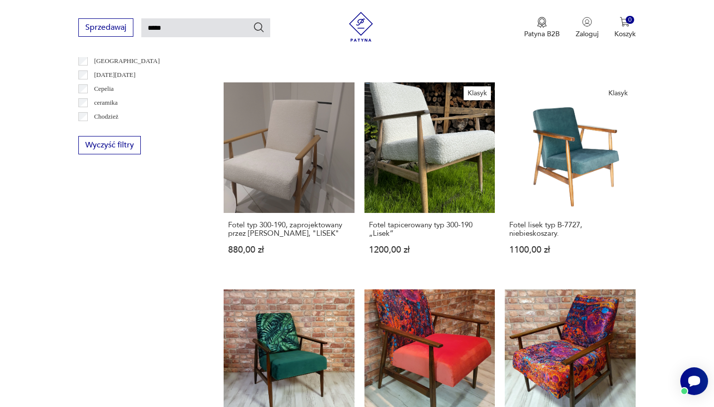  What do you see at coordinates (570, 249) in the screenshot?
I see `p: 1100,00 zł` at bounding box center [570, 249].